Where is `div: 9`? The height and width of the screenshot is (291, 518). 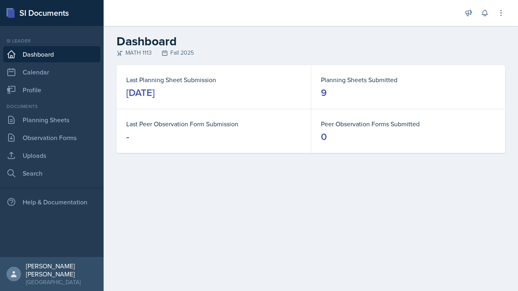
div: 9 is located at coordinates (324, 93).